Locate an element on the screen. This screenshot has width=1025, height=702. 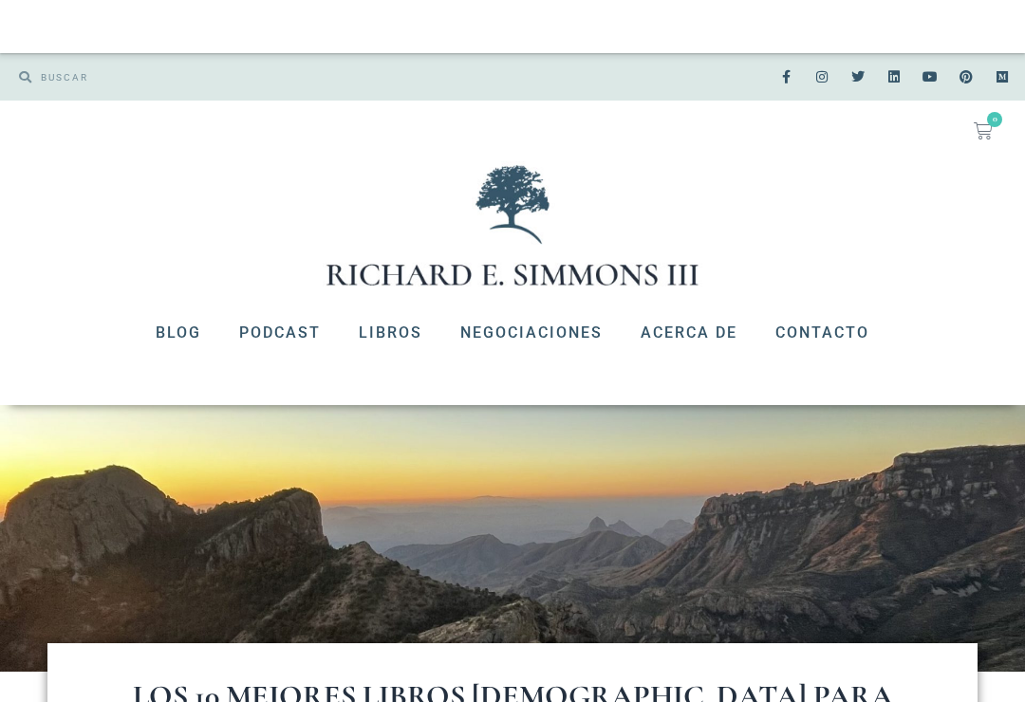
a: Acerca de is located at coordinates (689, 333).